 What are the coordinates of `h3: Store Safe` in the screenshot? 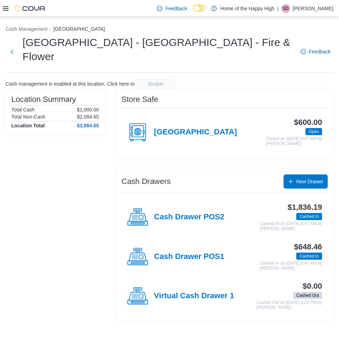 It's located at (140, 99).